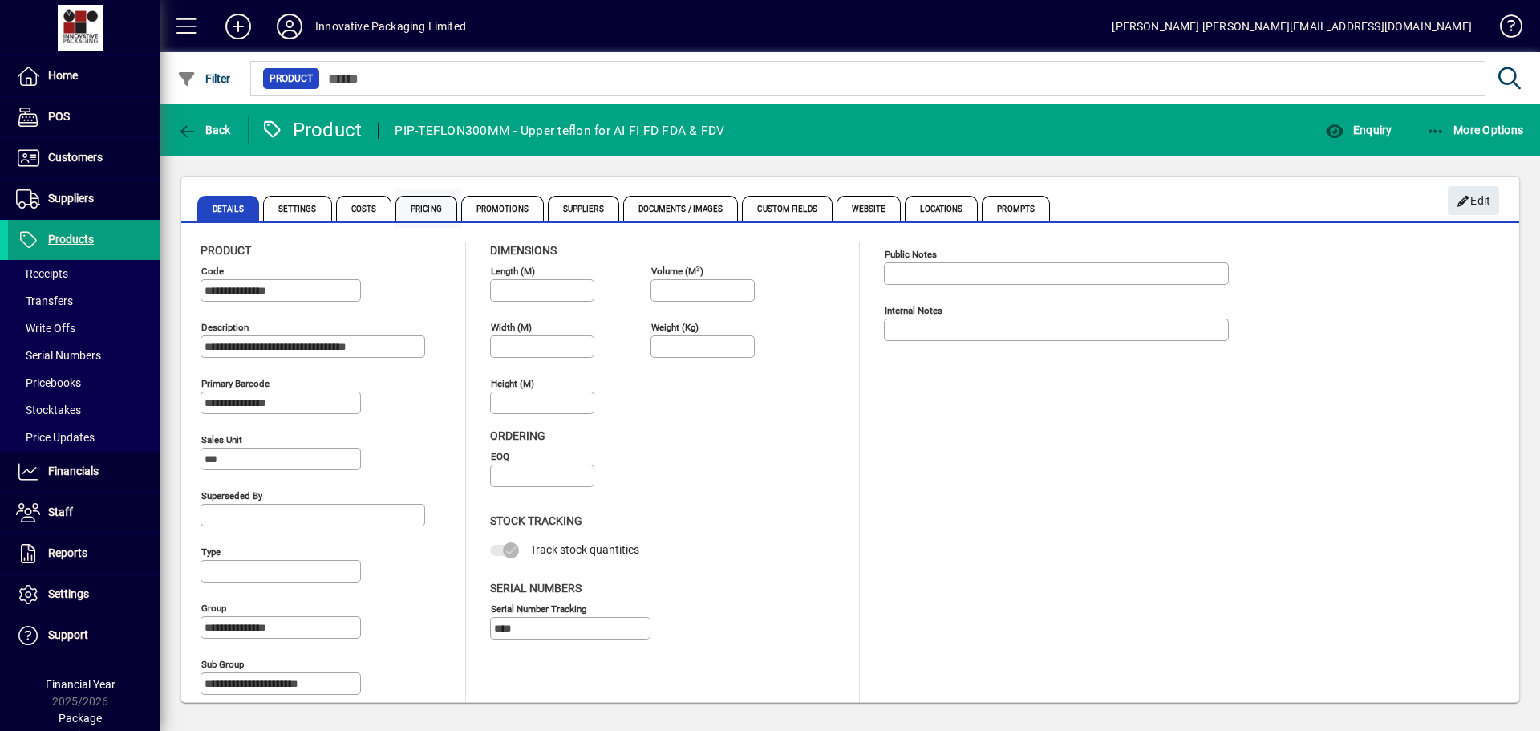 Image resolution: width=1540 pixels, height=731 pixels. Describe the element at coordinates (84, 383) in the screenshot. I see `a: Pricebooks` at that location.